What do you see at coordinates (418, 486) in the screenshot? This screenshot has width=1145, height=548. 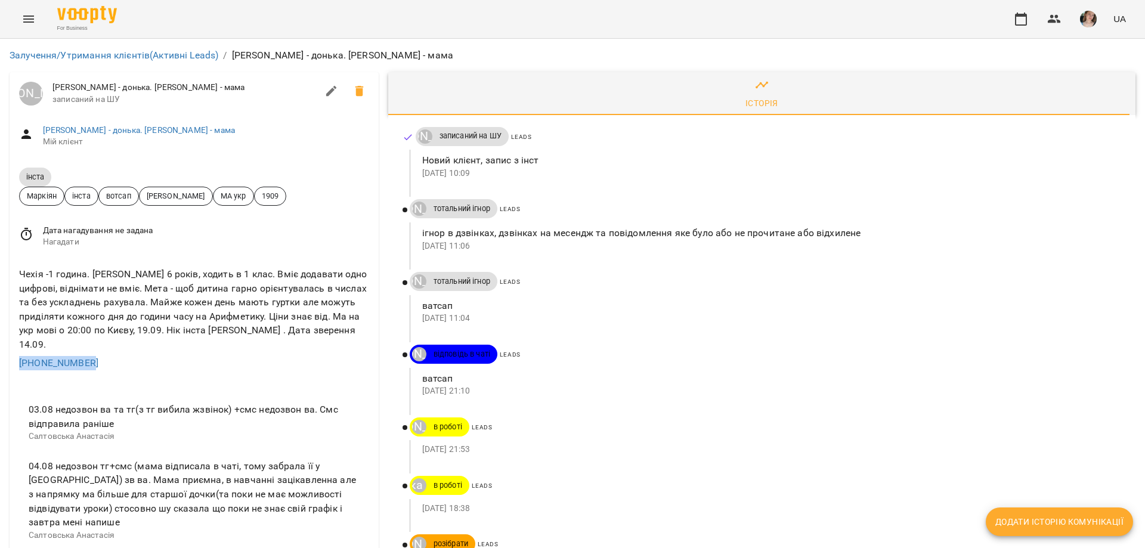 I see `a: Салтовська Анастасія` at bounding box center [418, 486].